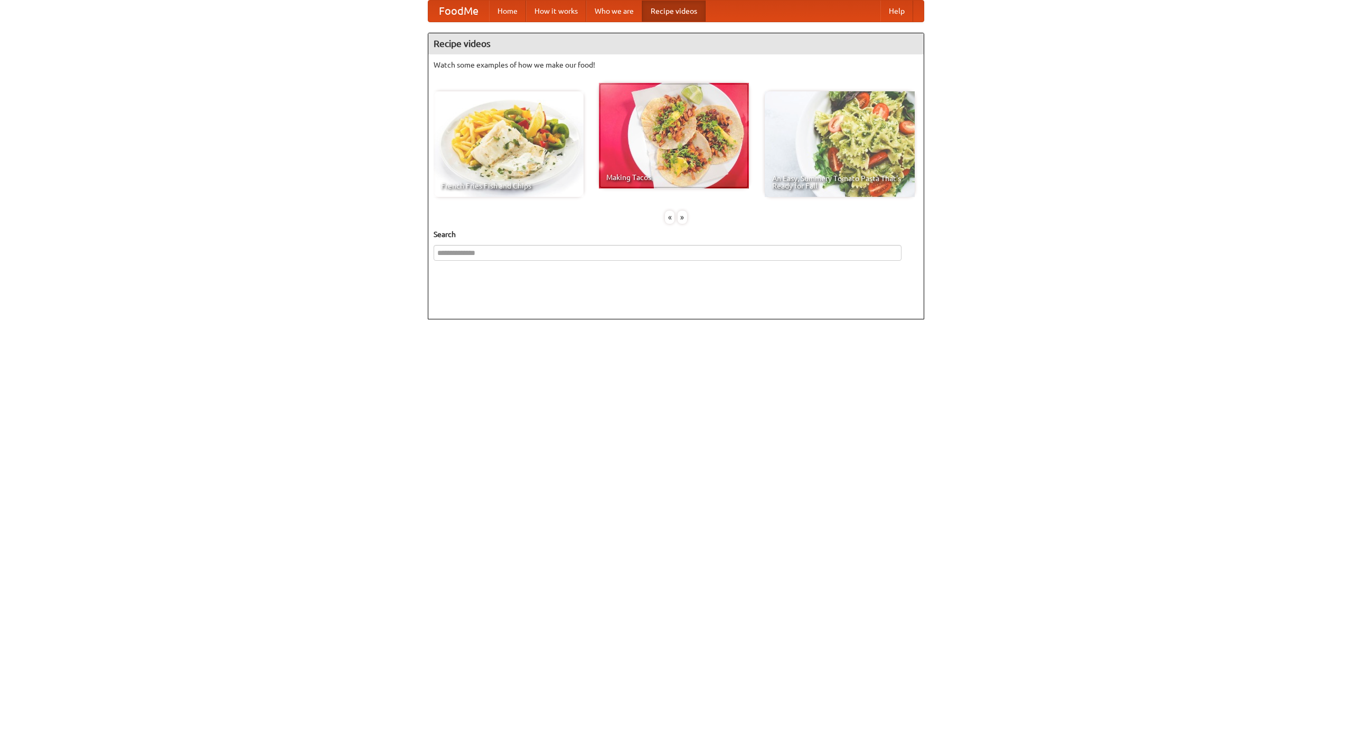  I want to click on span: An Easy, Summery Tomato Pasta That's Ready for Fall, so click(840, 182).